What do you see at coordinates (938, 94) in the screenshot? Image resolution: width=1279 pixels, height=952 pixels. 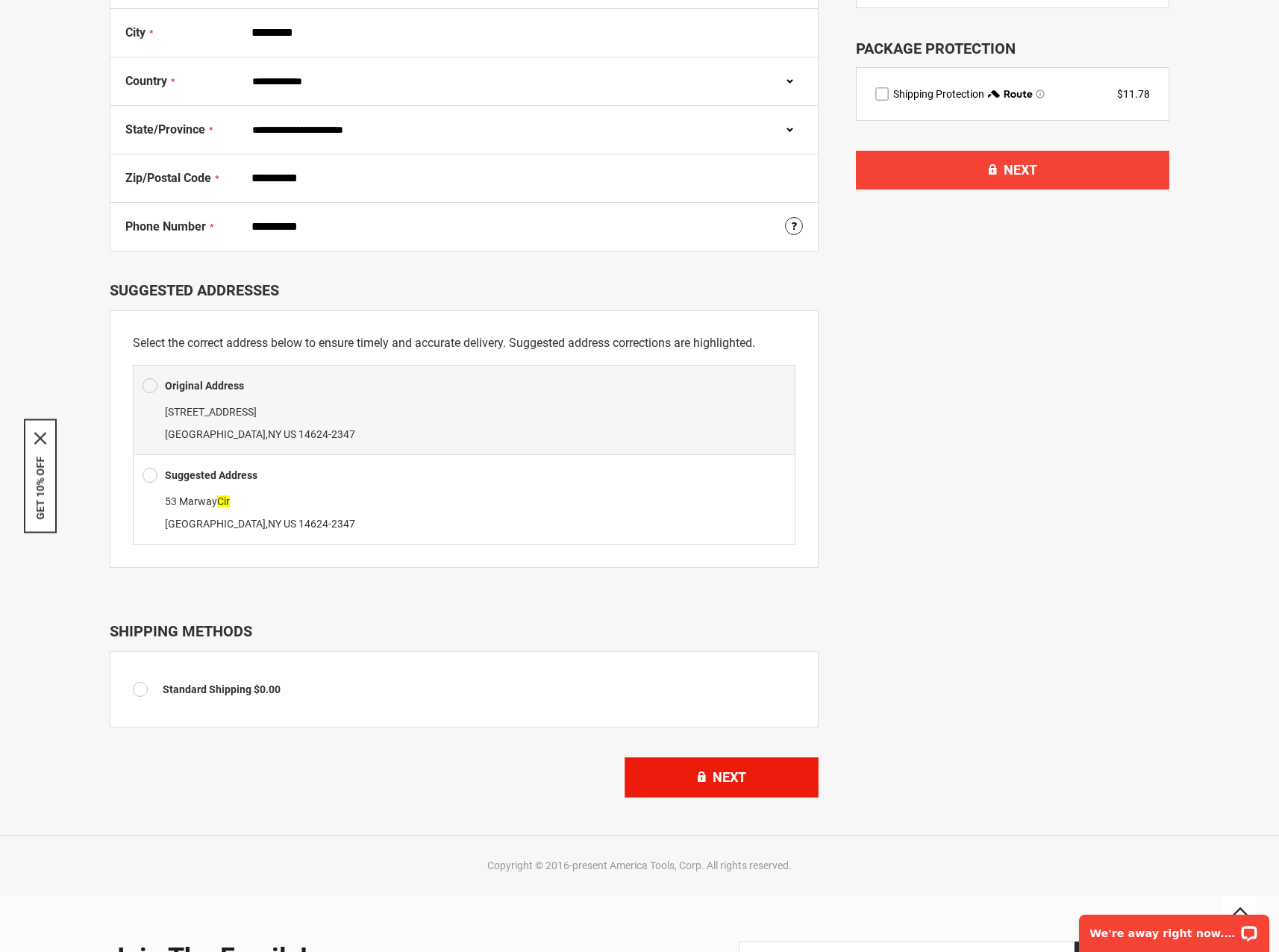 I see `span: Shipping Protection` at bounding box center [938, 94].